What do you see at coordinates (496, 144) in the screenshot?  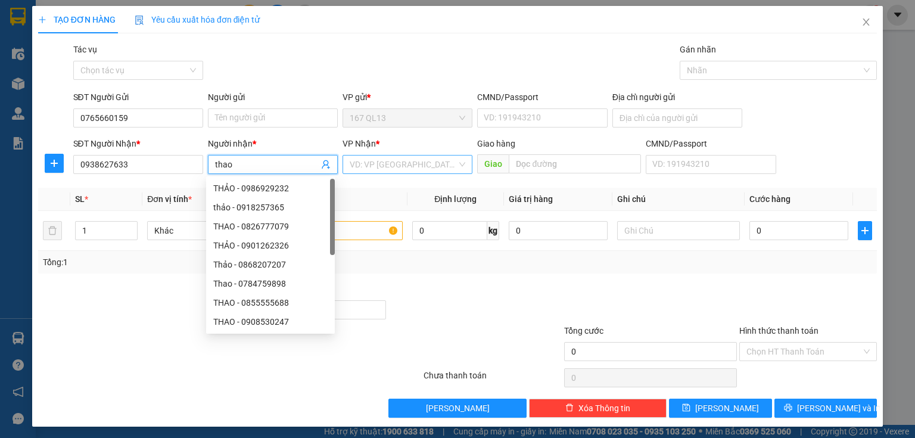 I see `span: Giao hàng` at bounding box center [496, 144].